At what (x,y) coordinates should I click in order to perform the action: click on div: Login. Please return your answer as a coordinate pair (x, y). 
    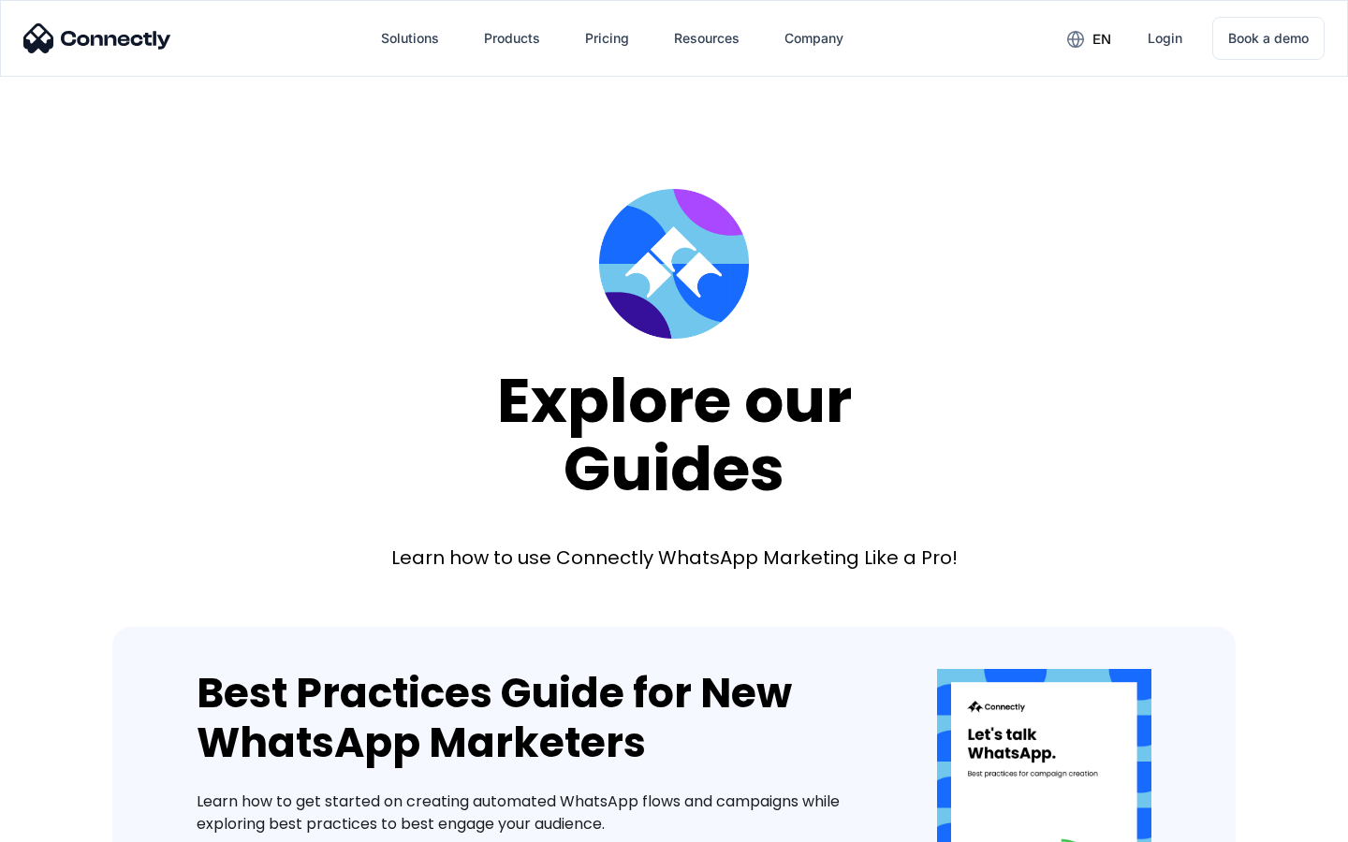
    Looking at the image, I should click on (1164, 38).